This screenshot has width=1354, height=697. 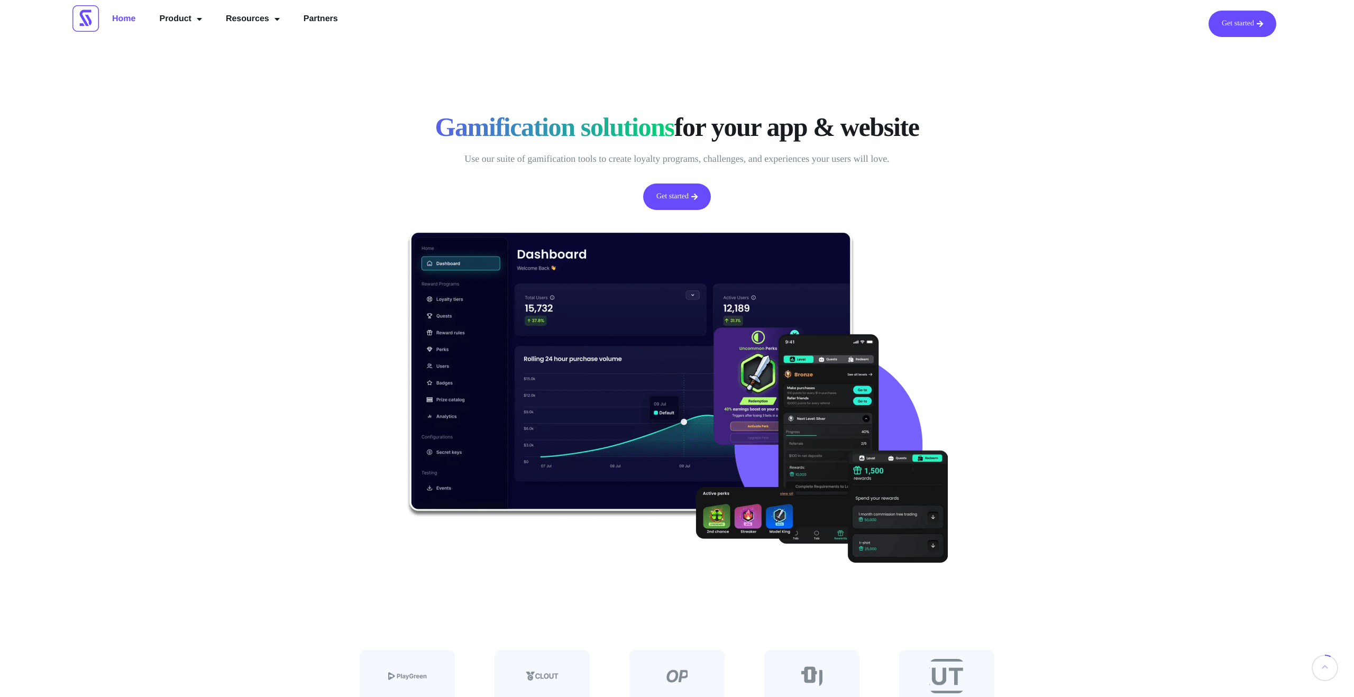 I want to click on img: Scrimmage Square Icon Logo, so click(x=86, y=19).